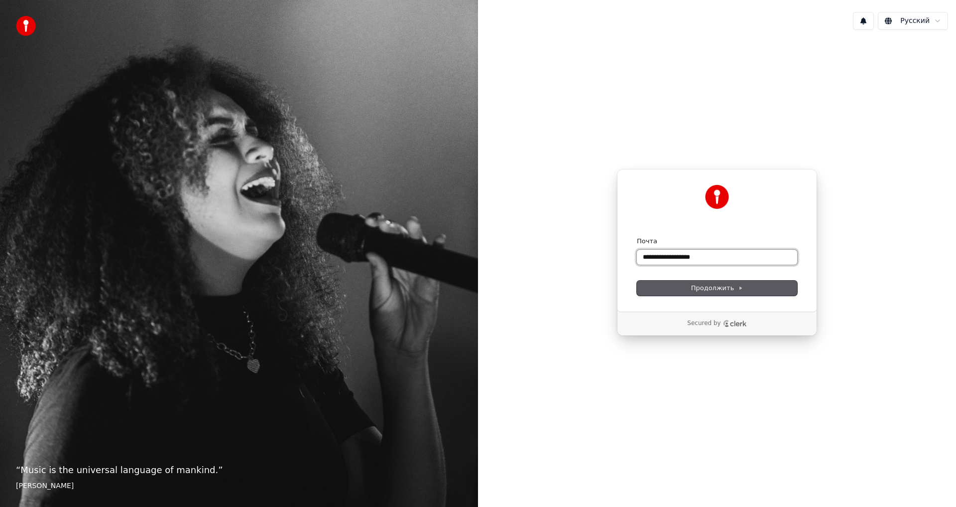 Image resolution: width=956 pixels, height=507 pixels. Describe the element at coordinates (717, 288) in the screenshot. I see `button: Продолжить` at that location.